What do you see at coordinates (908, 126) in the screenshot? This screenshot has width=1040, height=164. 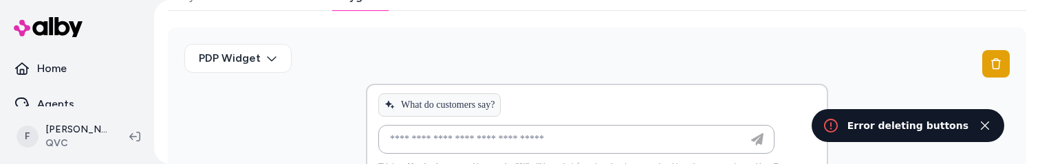 I see `div: Error deleting buttons` at bounding box center [908, 126].